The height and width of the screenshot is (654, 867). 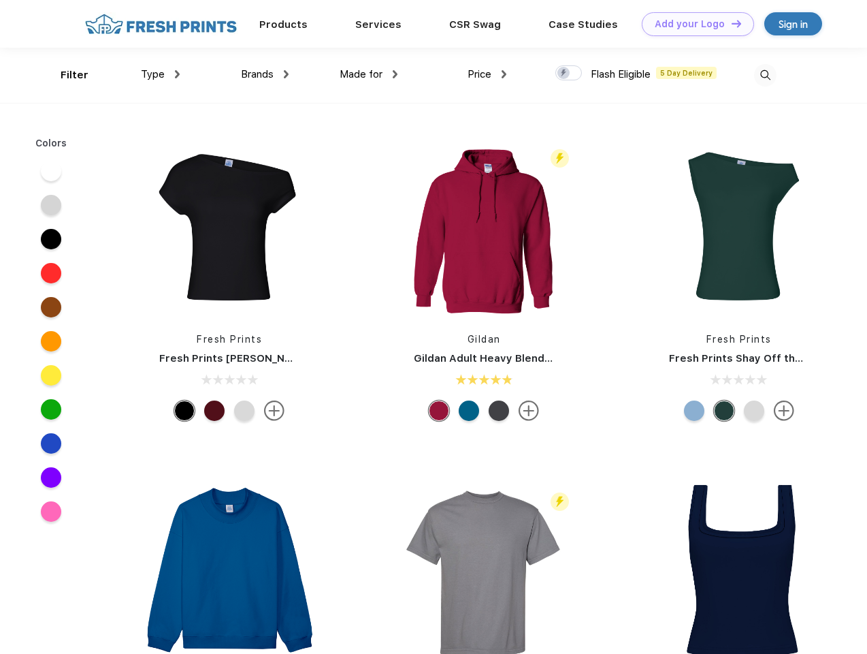 I want to click on div: Sign in, so click(x=793, y=24).